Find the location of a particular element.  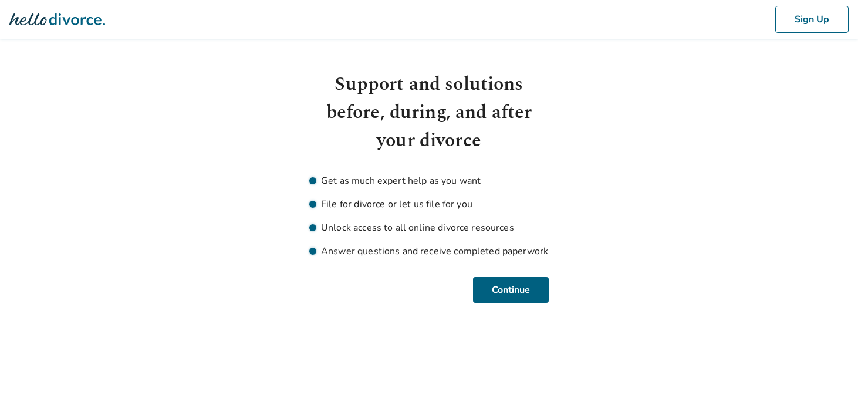

li: Answer questions and receive completed paperwork is located at coordinates (429, 251).